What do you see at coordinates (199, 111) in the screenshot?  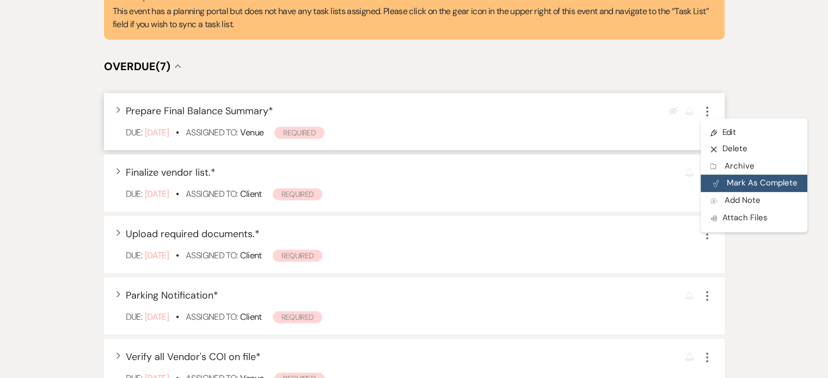 I see `button: Prepare Final Balance Summary*` at bounding box center [199, 111].